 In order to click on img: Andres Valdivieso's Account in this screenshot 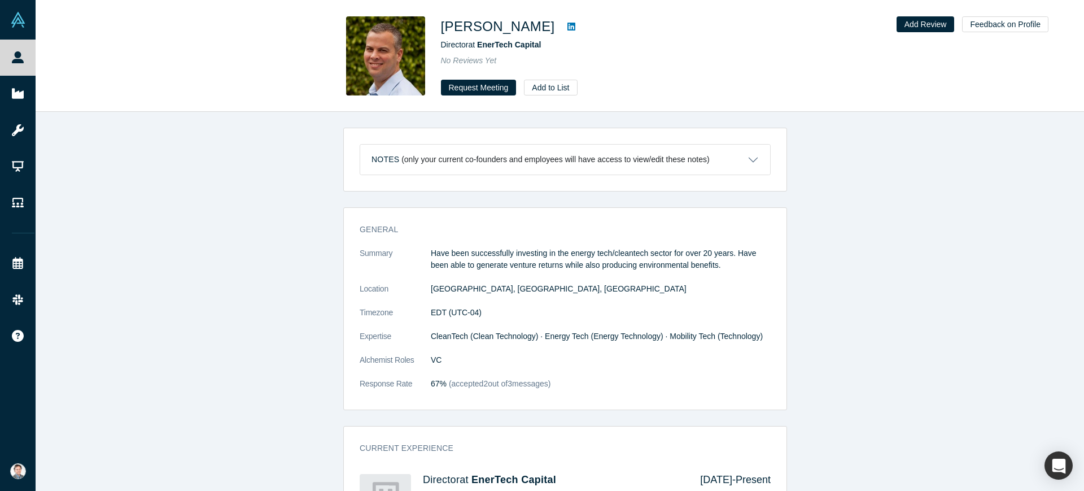, I will do `click(18, 471)`.